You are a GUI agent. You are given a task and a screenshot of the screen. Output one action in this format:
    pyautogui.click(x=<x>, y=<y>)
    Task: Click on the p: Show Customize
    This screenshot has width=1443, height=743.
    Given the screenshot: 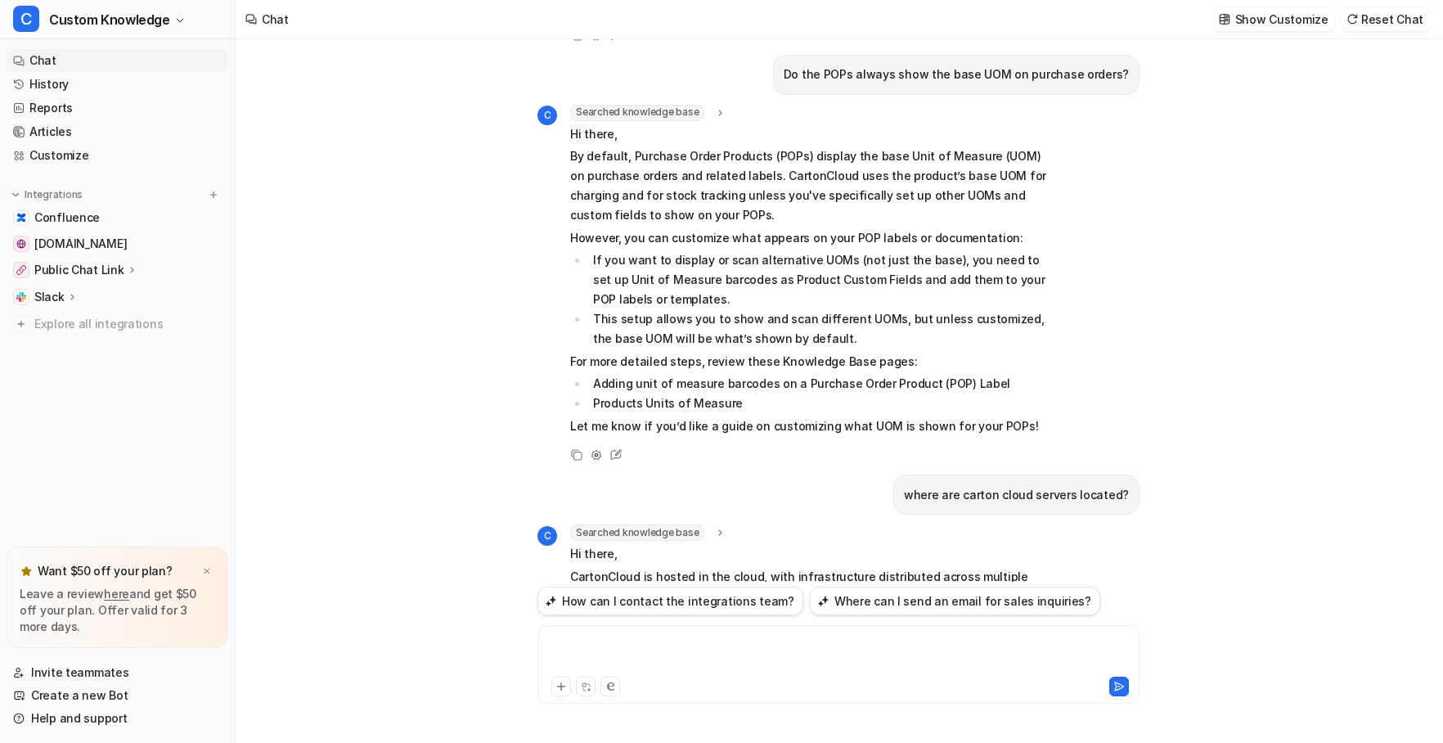 What is the action you would take?
    pyautogui.click(x=1282, y=19)
    